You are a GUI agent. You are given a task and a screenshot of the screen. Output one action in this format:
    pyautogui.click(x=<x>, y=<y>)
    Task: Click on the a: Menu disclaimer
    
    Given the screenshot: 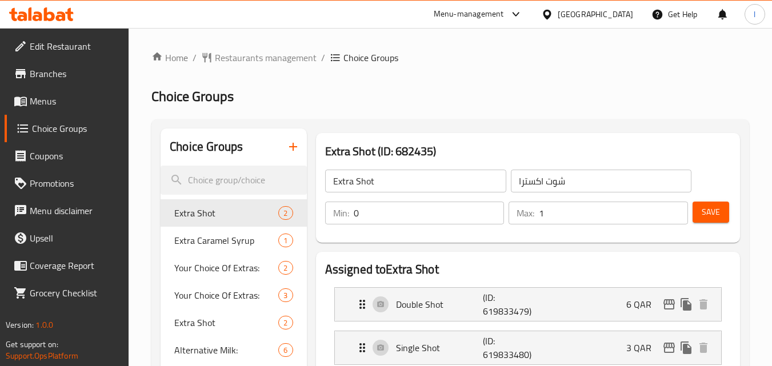 What is the action you would take?
    pyautogui.click(x=67, y=211)
    